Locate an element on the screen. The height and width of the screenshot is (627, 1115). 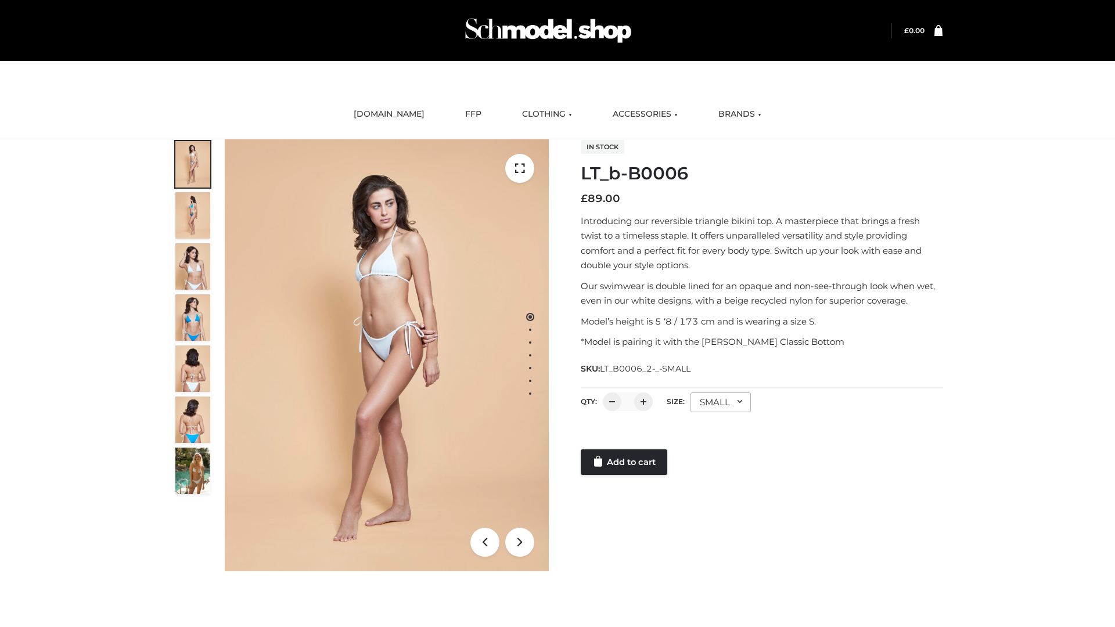
bdi: 89.00 is located at coordinates (600, 199).